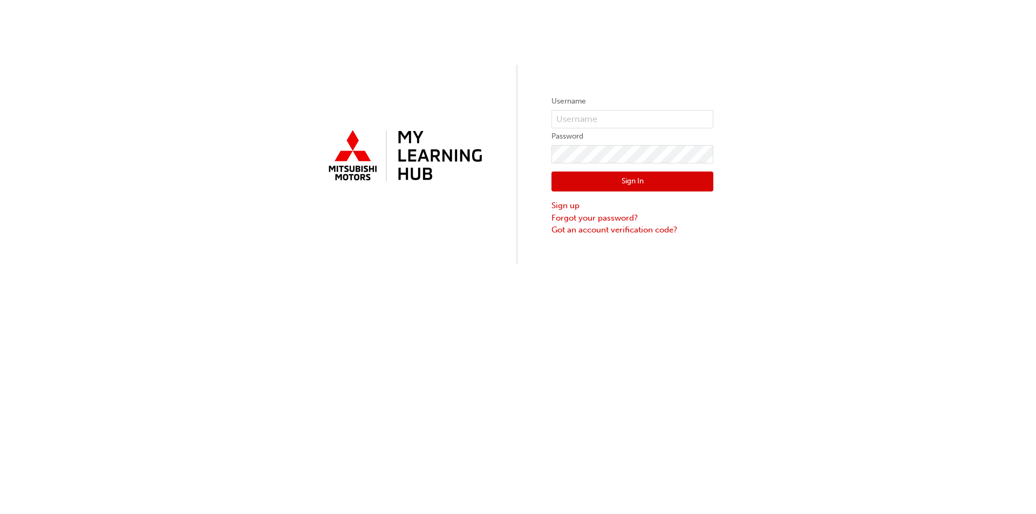 The image size is (1036, 514). I want to click on img: mmal, so click(403, 156).